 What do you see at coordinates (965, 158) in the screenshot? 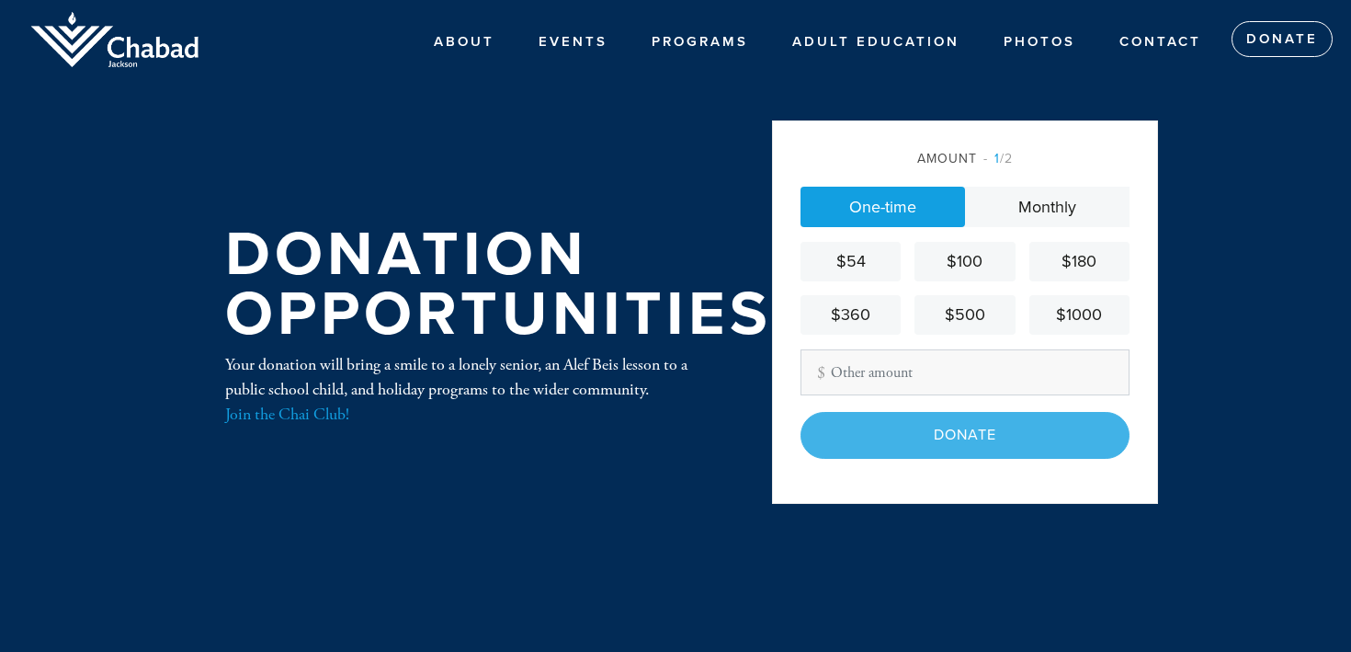
I see `div: Amount` at bounding box center [965, 158].